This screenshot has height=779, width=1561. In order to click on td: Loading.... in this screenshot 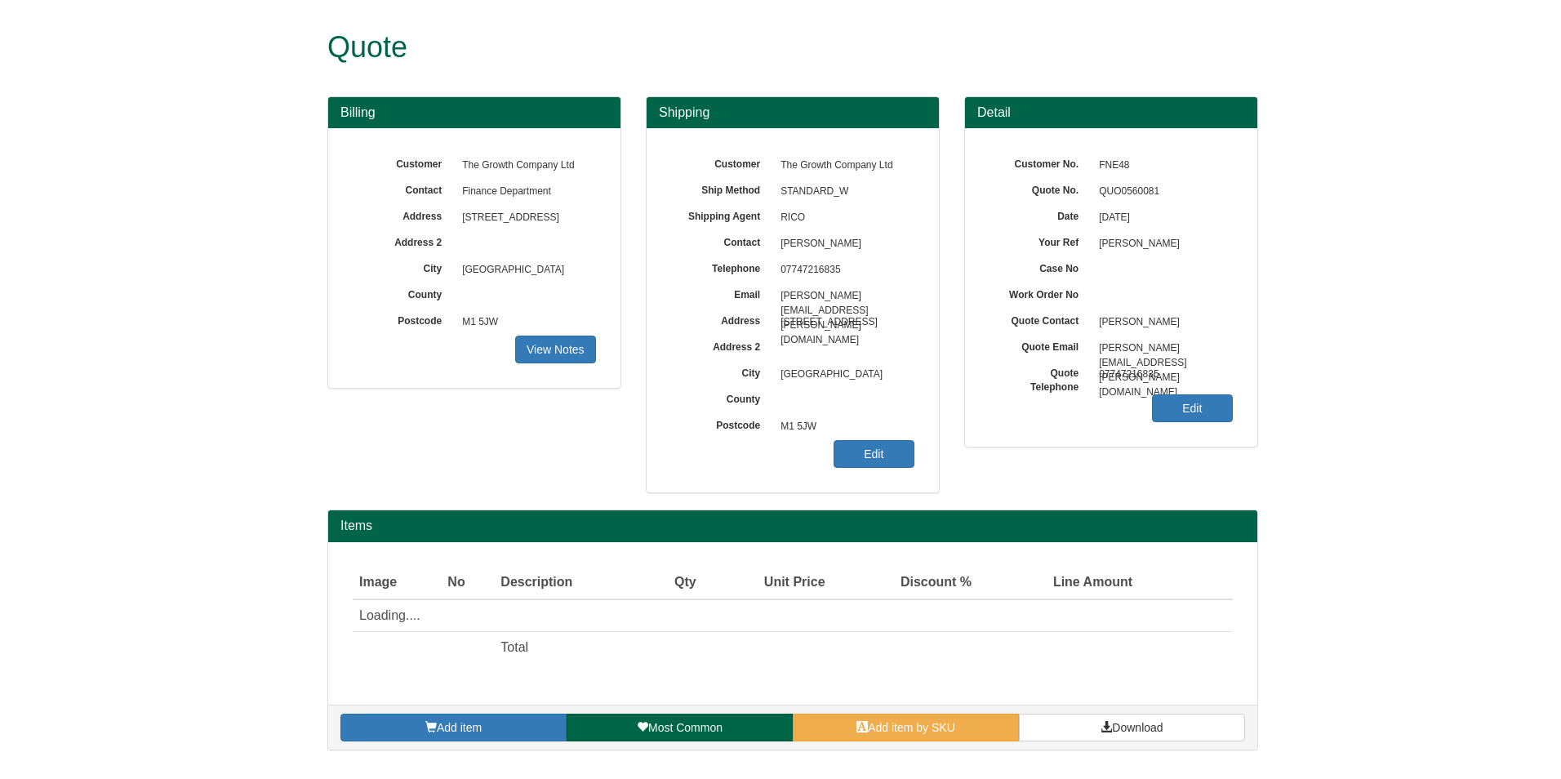, I will do `click(745, 615)`.